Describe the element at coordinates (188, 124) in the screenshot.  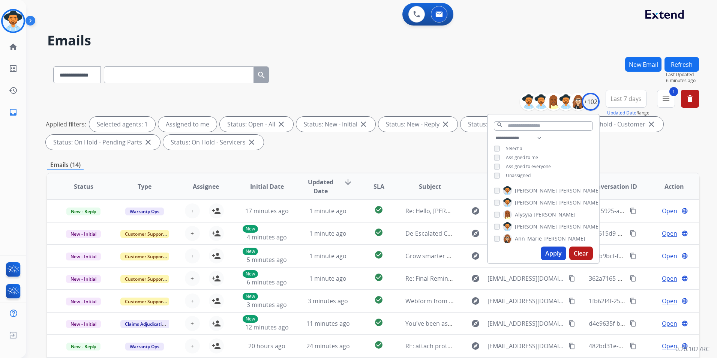
I see `div: Assigned to me` at that location.